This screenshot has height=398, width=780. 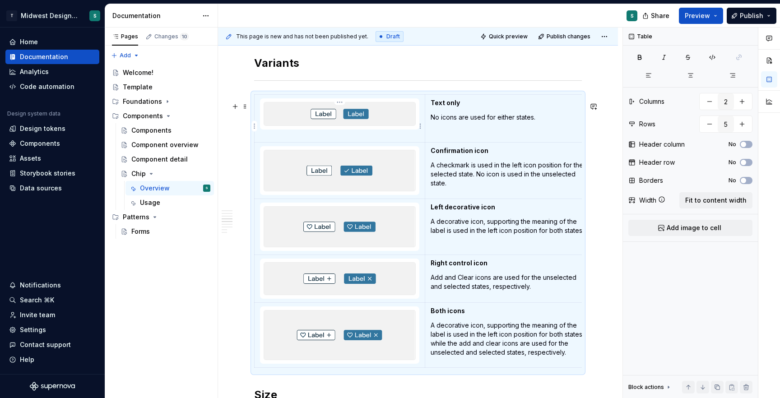 What do you see at coordinates (184, 37) in the screenshot?
I see `span: 10` at bounding box center [184, 37].